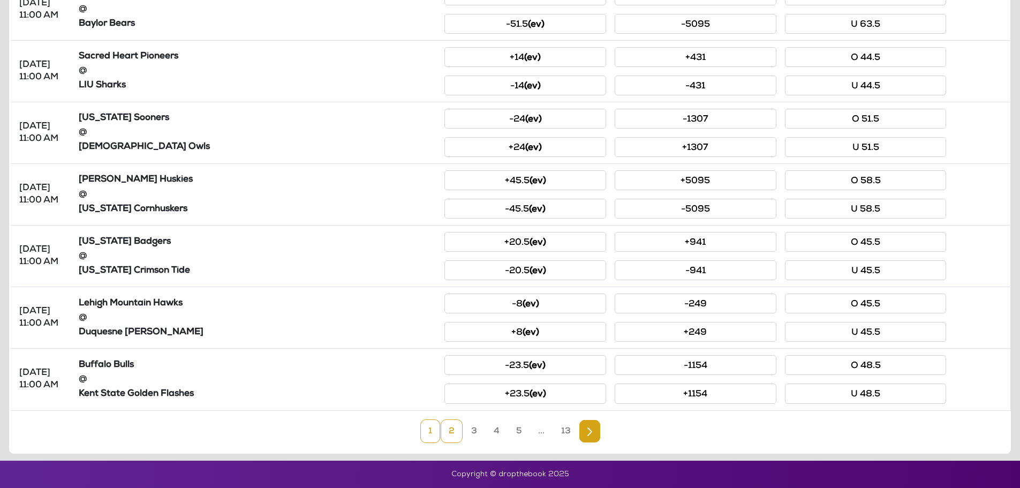  What do you see at coordinates (589, 432) in the screenshot?
I see `img: Next` at bounding box center [589, 432].